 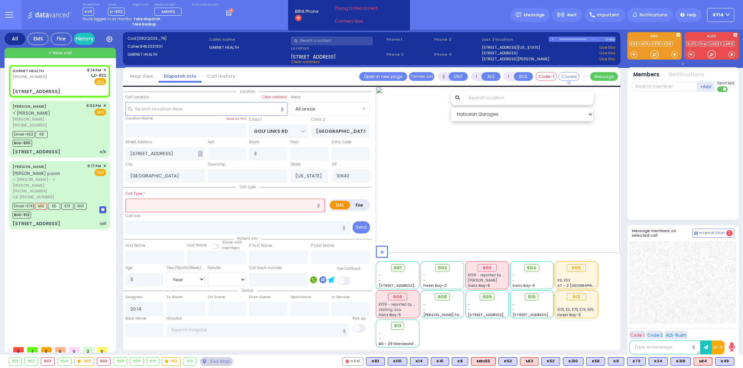 I want to click on span: 902, so click(x=442, y=268).